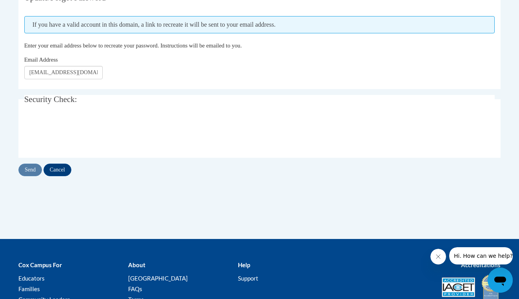  Describe the element at coordinates (57, 170) in the screenshot. I see `input: Cancel` at that location.